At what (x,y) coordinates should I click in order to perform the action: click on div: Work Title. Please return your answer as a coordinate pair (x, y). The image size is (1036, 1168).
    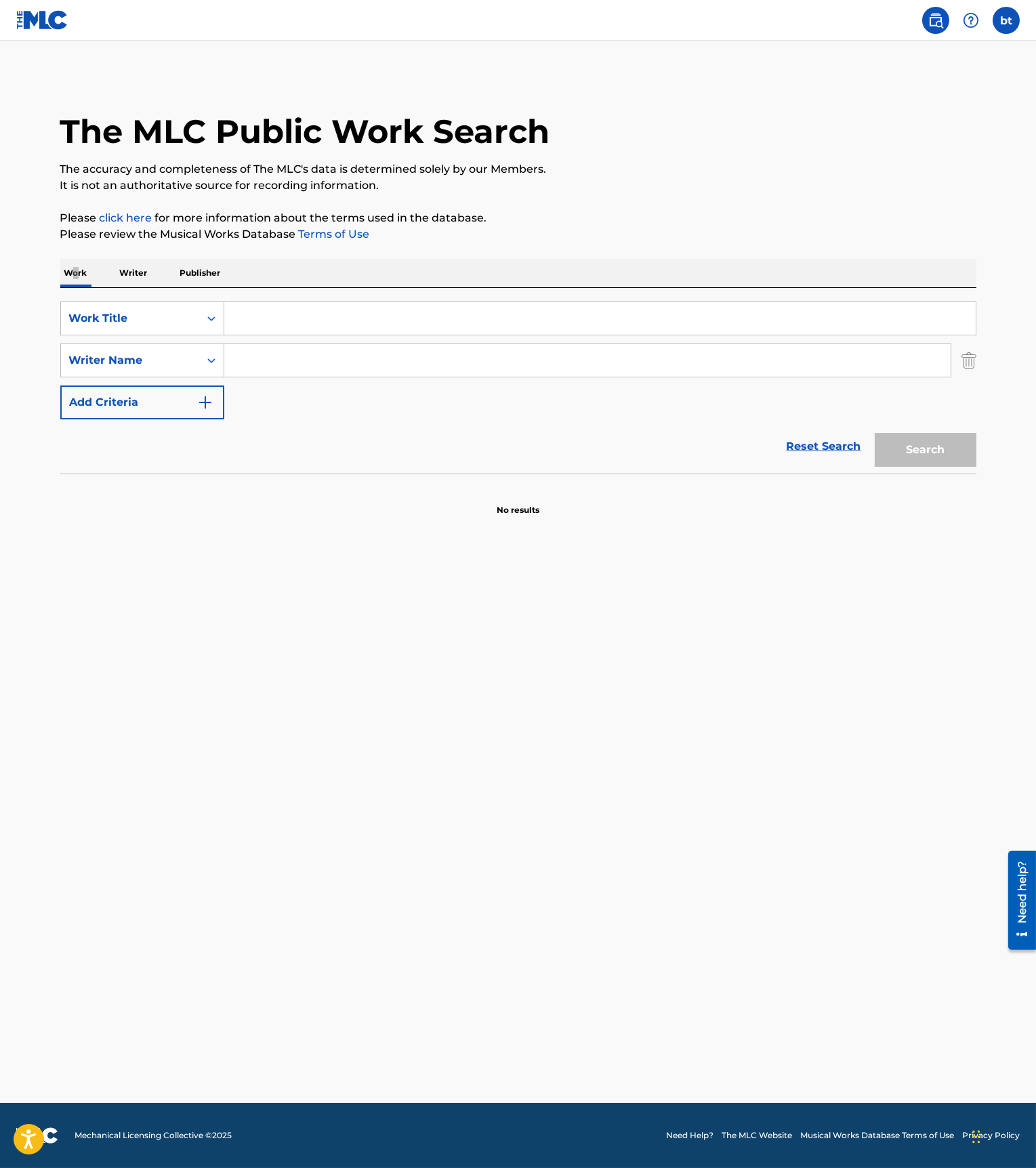
    Looking at the image, I should click on (130, 318).